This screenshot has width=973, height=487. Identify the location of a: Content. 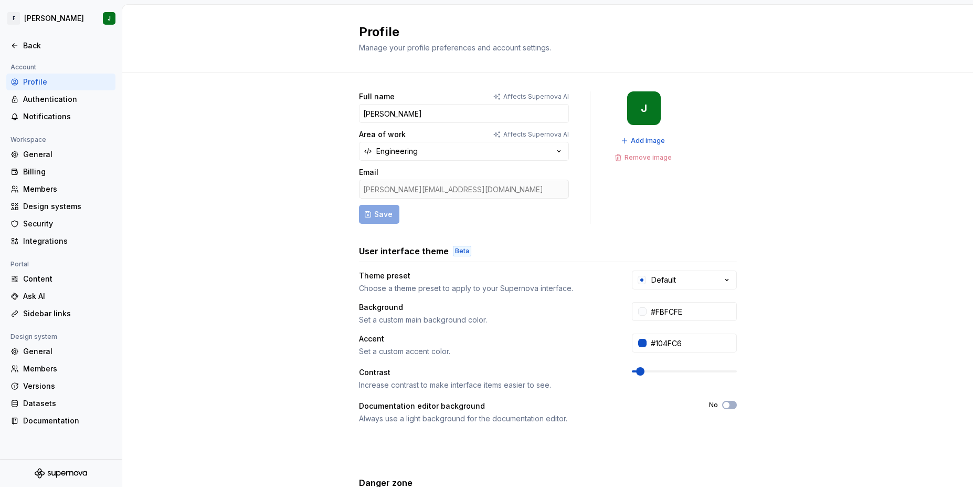
(61, 279).